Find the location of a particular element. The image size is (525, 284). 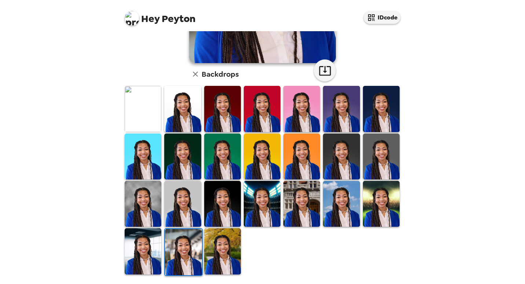

h6: Backdrops is located at coordinates (220, 74).